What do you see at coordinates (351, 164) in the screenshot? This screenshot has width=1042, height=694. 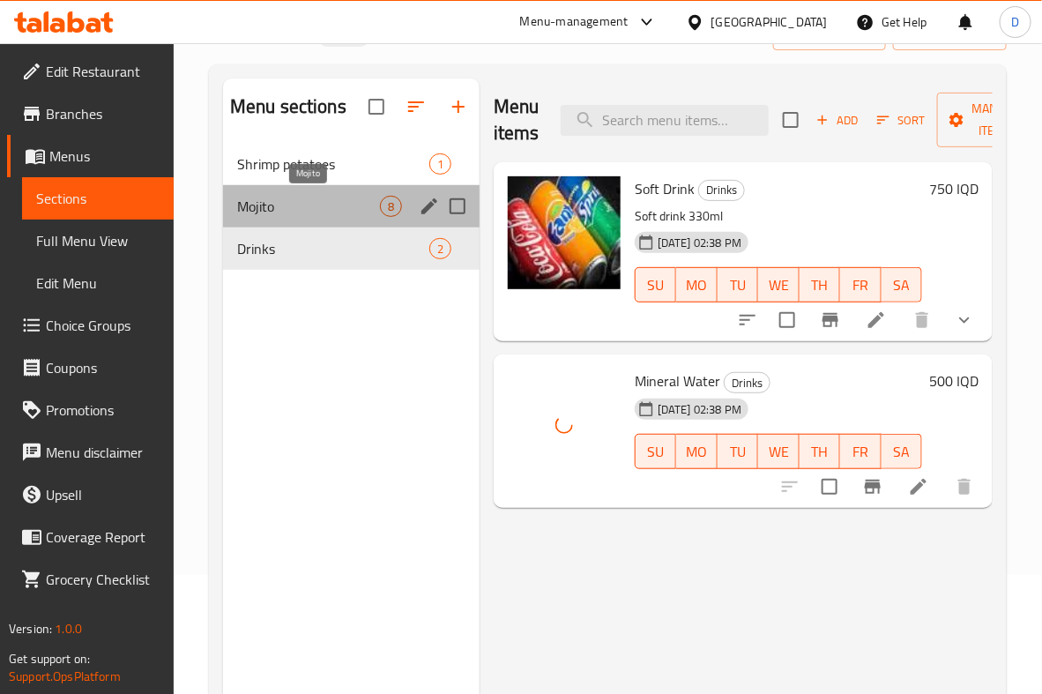 I see `div: Shrimp potatoes1` at bounding box center [351, 164].